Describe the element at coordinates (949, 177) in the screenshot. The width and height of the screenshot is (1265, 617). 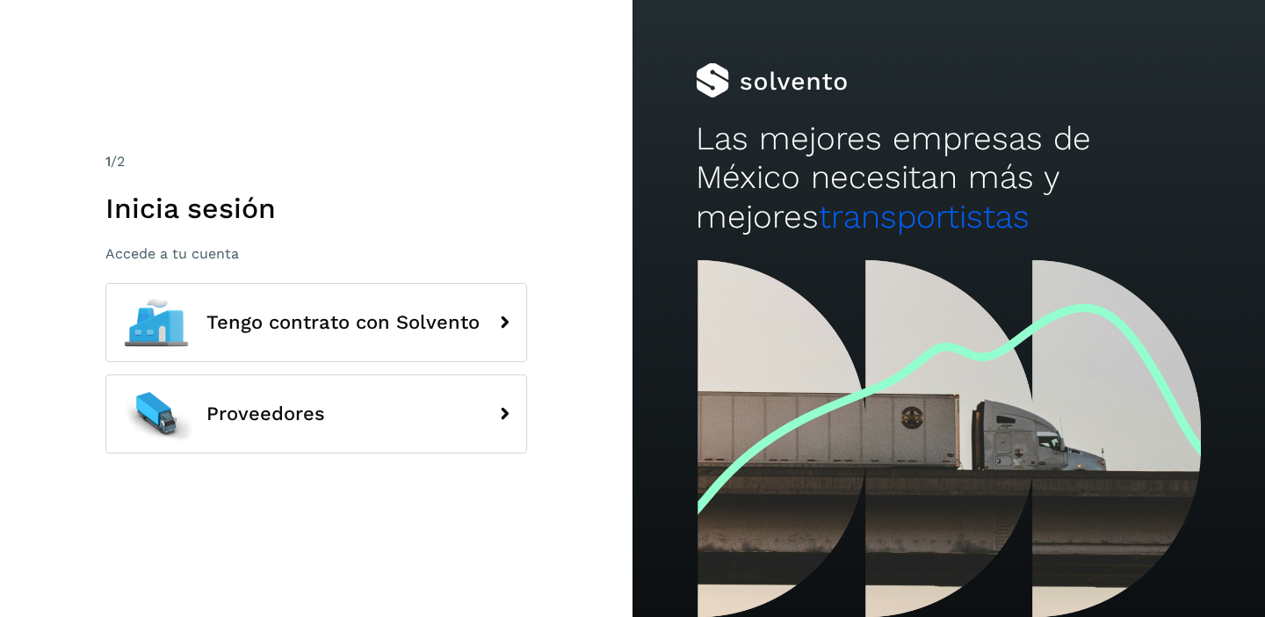
I see `h2: Las mejores empresas de México necesitan más y mejores` at that location.